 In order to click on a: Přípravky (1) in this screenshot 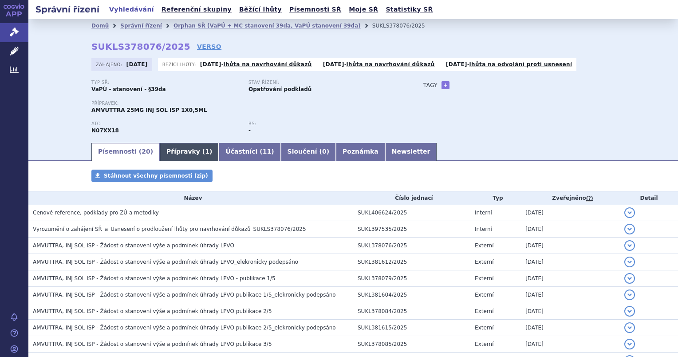, I will do `click(189, 152)`.